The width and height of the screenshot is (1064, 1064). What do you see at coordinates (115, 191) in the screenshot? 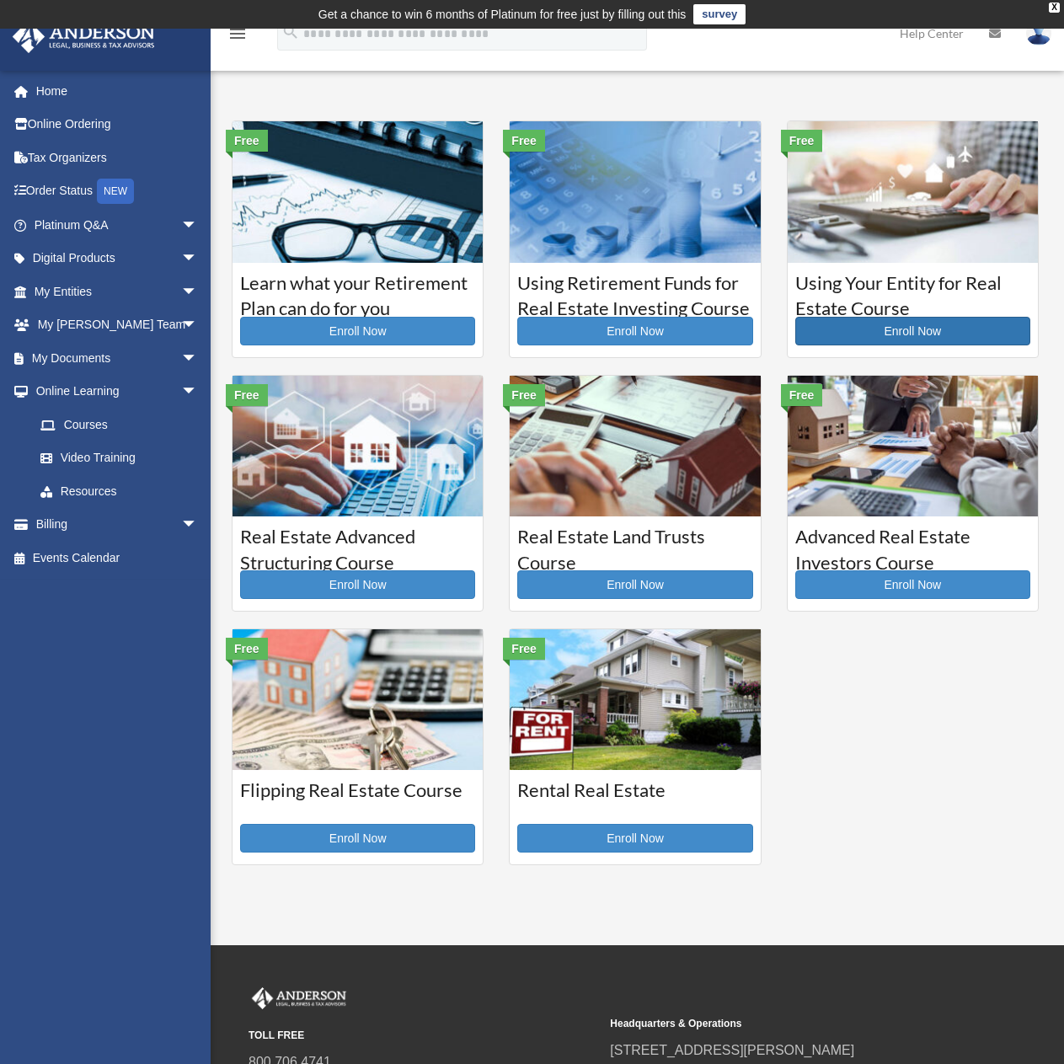
I see `div: NEW` at bounding box center [115, 191].